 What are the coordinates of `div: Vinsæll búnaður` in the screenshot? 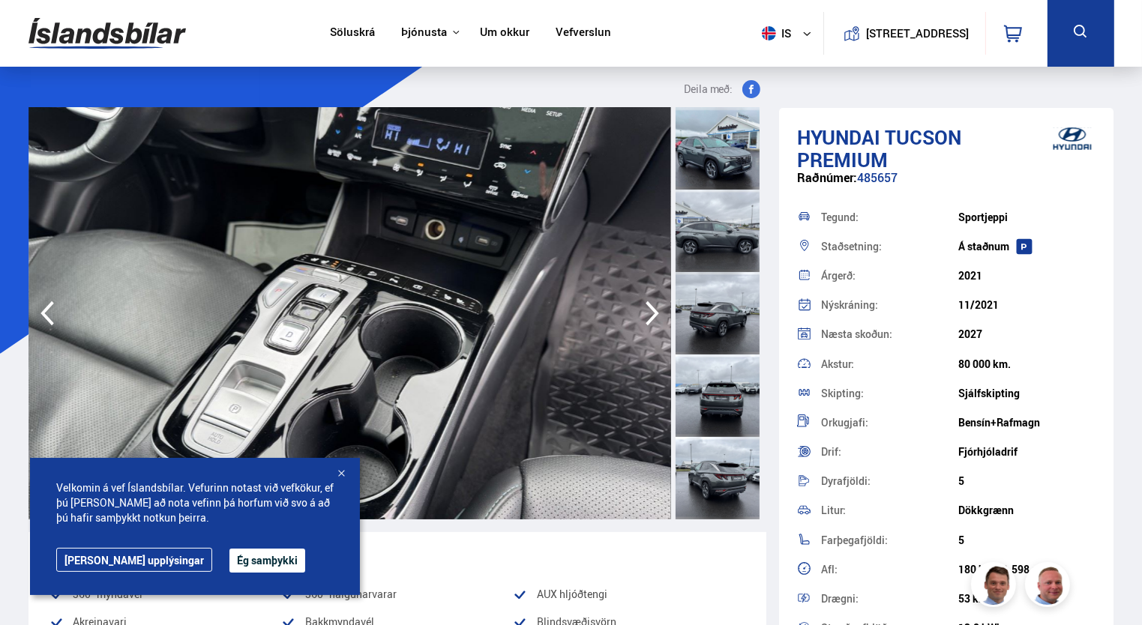 It's located at (397, 556).